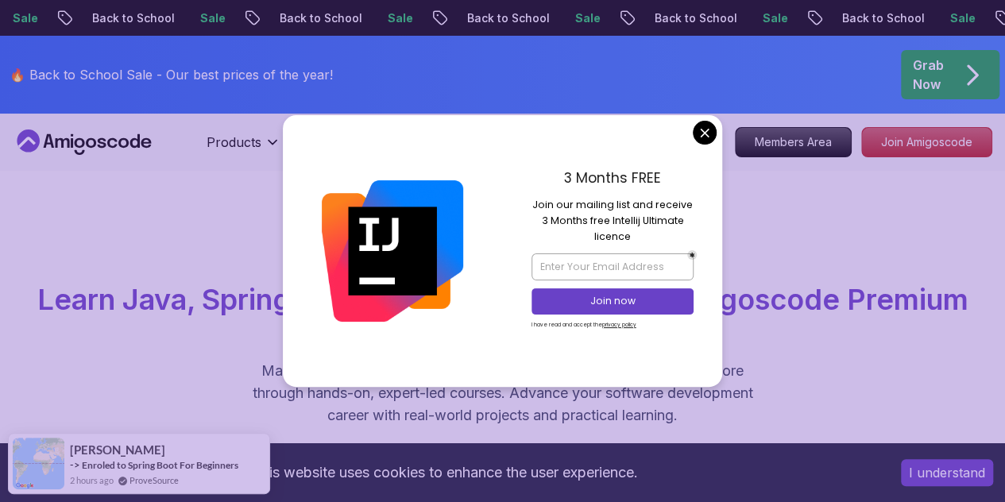 The height and width of the screenshot is (502, 1005). Describe the element at coordinates (243, 149) in the screenshot. I see `button: Products` at that location.